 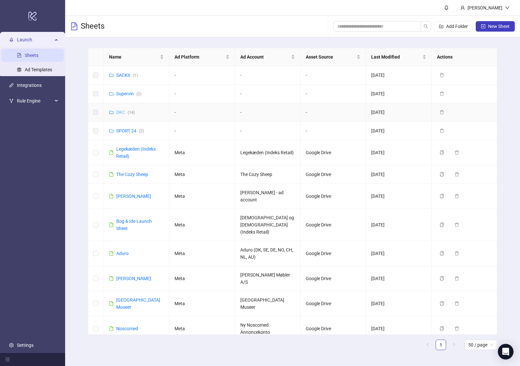 I want to click on span: bell, so click(x=446, y=7).